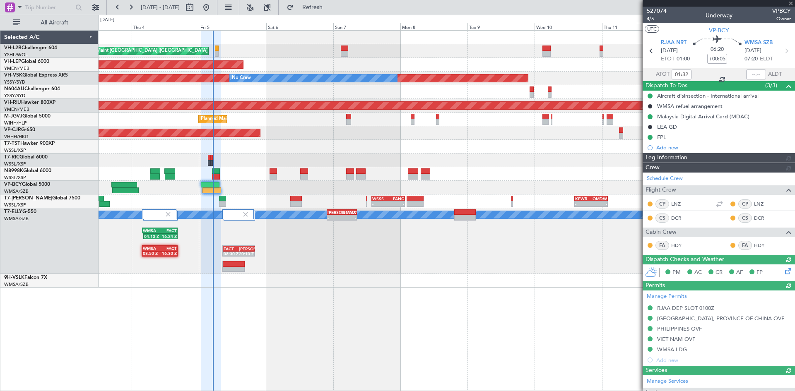  Describe the element at coordinates (599, 199) in the screenshot. I see `div: OMDW` at that location.